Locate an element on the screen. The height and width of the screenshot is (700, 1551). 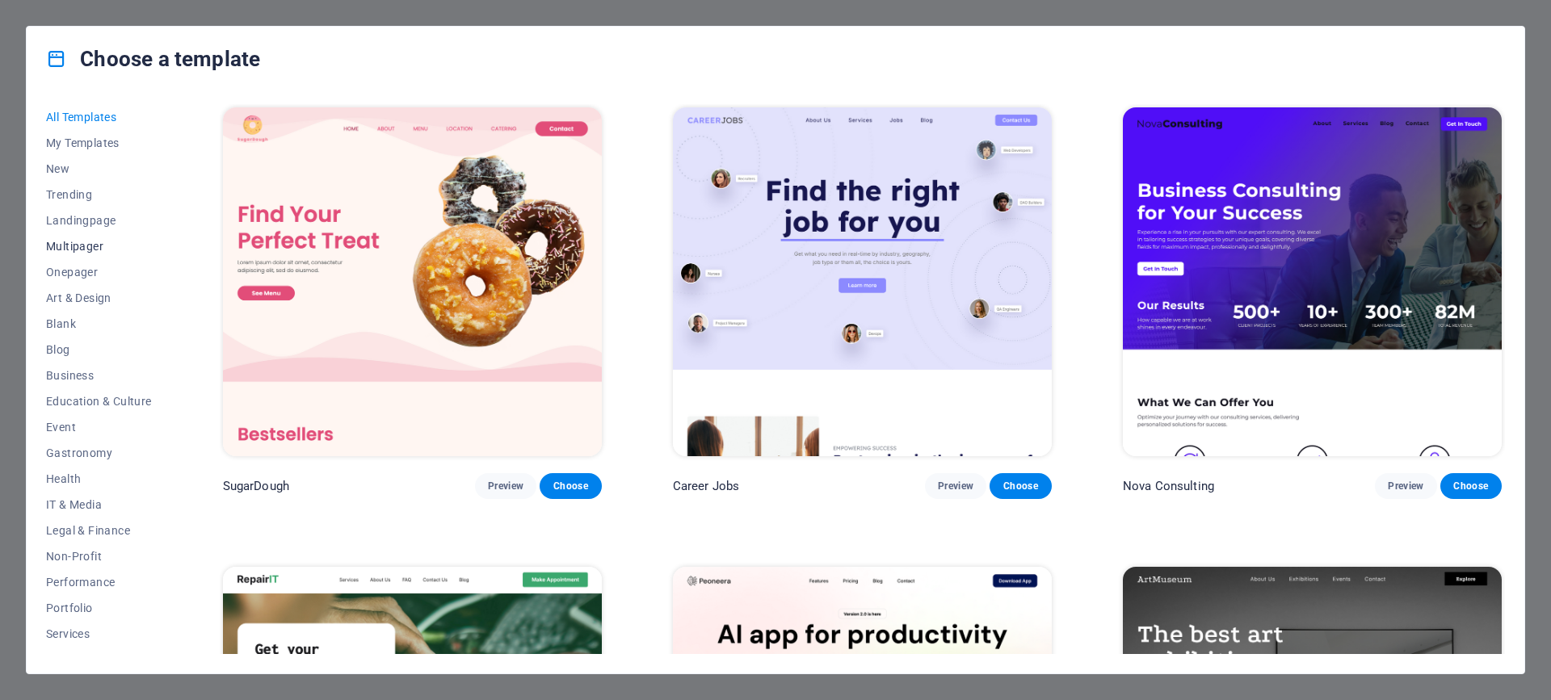
span: Services is located at coordinates (99, 634).